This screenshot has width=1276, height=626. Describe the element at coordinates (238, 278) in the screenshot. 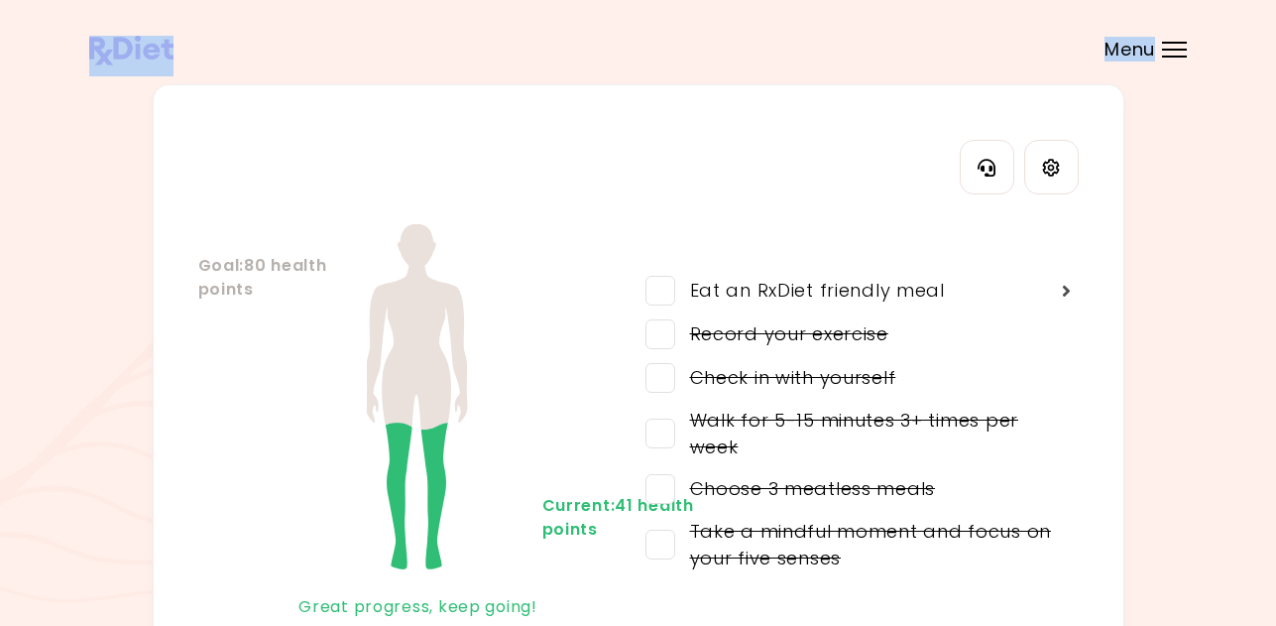

I see `div: Goal : 80 health points` at that location.